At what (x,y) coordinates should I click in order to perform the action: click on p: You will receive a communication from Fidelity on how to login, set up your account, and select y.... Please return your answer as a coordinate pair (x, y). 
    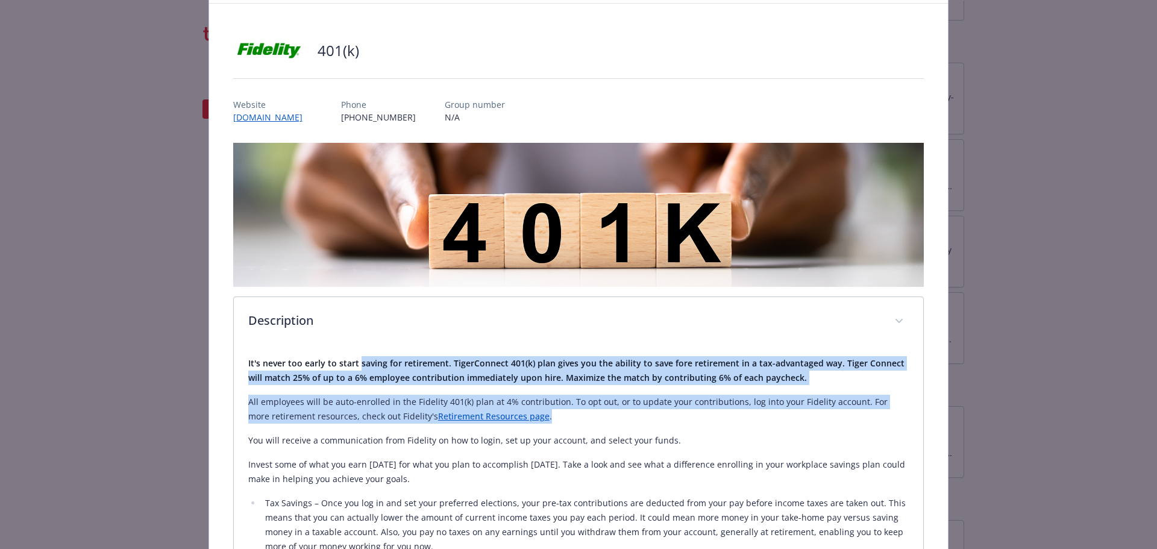
    Looking at the image, I should click on (579, 441).